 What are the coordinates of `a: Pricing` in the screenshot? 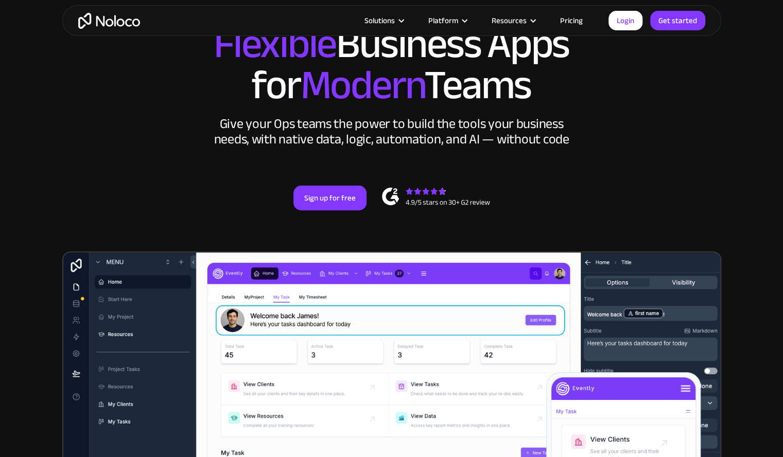 It's located at (571, 21).